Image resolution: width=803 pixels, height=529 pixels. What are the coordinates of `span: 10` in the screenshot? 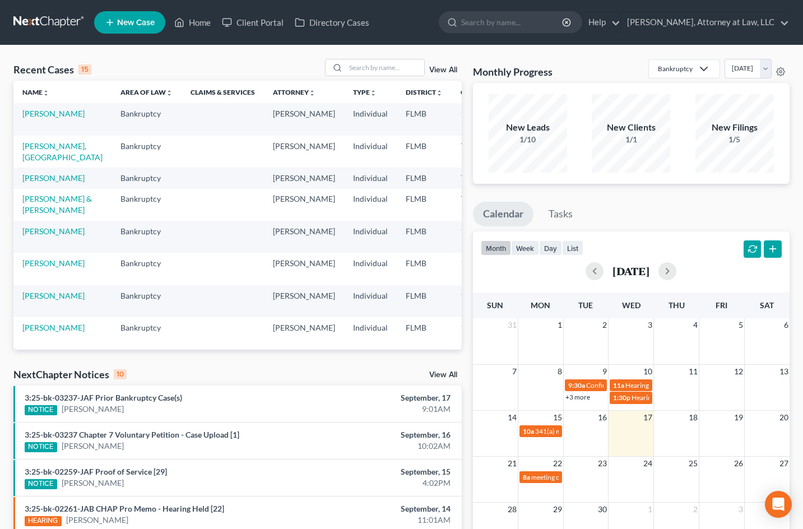 It's located at (647, 371).